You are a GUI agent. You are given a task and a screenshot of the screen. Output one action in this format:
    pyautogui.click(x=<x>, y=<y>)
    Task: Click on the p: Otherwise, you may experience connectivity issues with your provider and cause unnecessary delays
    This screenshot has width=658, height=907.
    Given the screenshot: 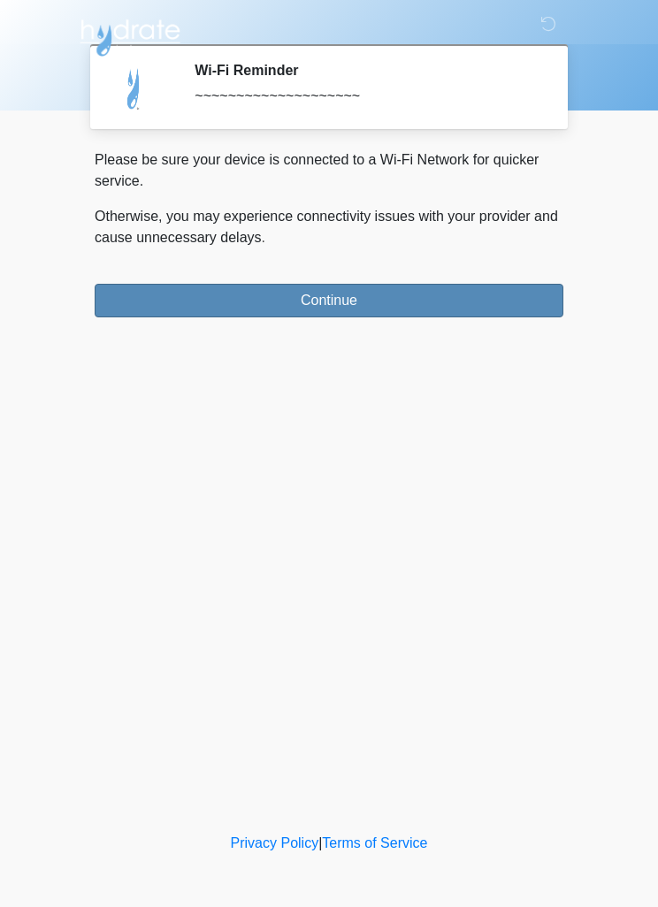 What is the action you would take?
    pyautogui.click(x=329, y=227)
    